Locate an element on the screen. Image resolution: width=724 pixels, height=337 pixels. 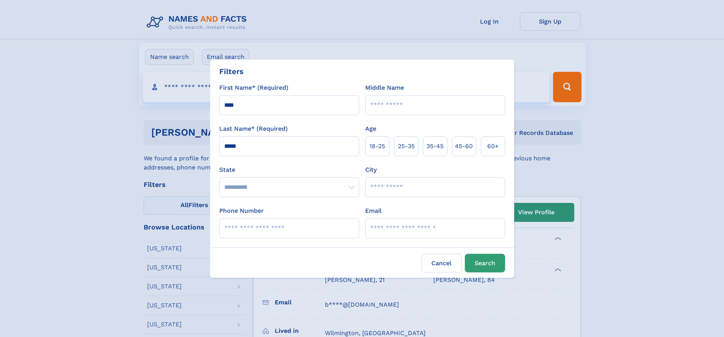
label: State is located at coordinates (289, 170).